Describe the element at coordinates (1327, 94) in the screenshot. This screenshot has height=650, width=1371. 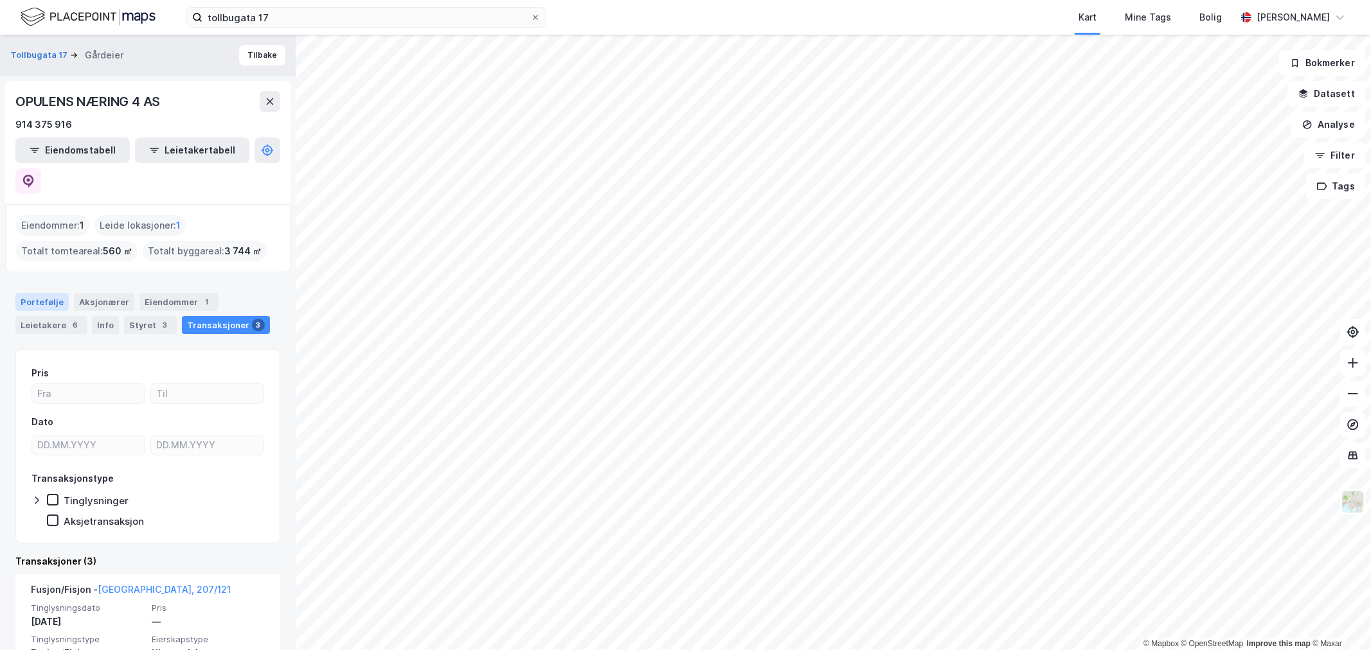
I see `button: Datasett` at that location.